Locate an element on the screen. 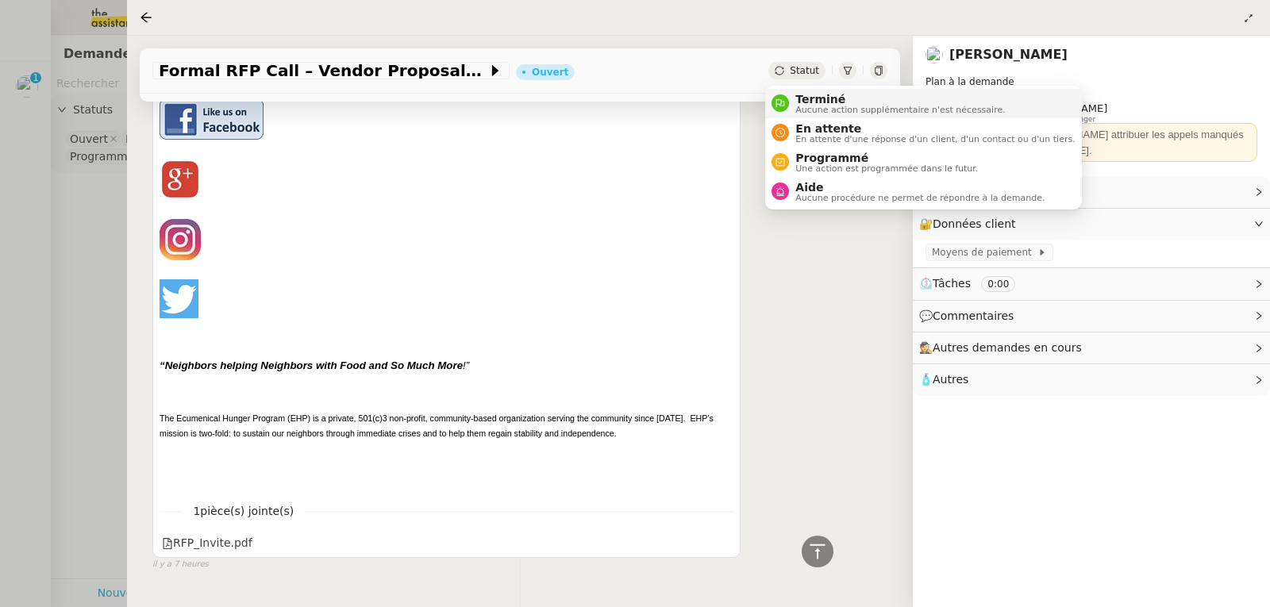 This screenshot has height=607, width=1270. span: Aide is located at coordinates (920, 187).